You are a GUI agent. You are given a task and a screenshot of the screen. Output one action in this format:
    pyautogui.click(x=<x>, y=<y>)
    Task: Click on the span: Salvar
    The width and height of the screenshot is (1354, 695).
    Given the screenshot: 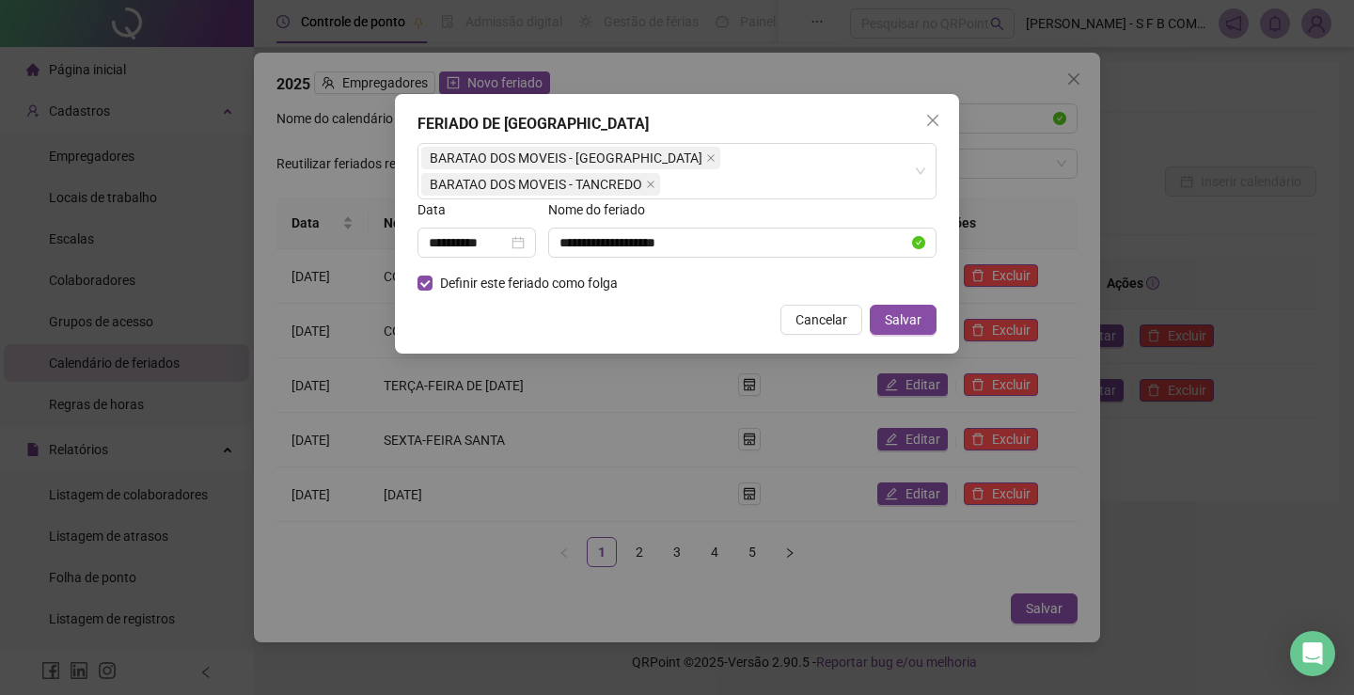 What is the action you would take?
    pyautogui.click(x=903, y=320)
    